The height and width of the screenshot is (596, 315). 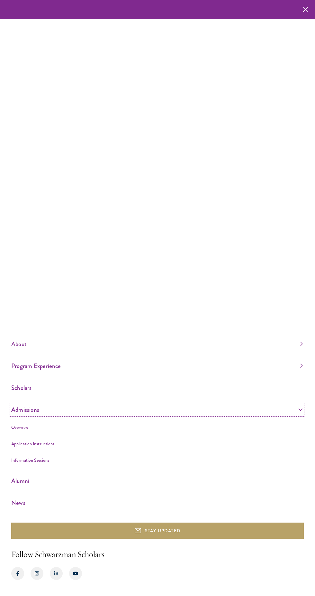 I want to click on a: Alumni, so click(x=157, y=481).